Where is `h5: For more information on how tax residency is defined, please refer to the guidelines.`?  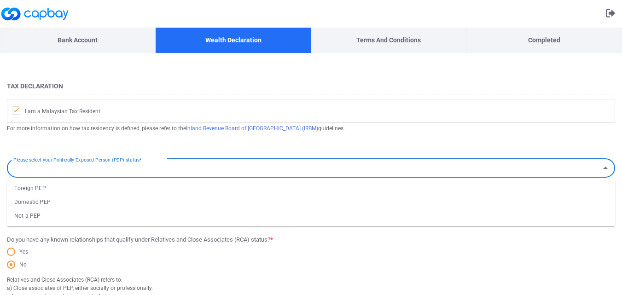 h5: For more information on how tax residency is defined, please refer to the guidelines. is located at coordinates (311, 129).